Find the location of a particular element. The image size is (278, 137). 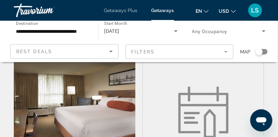

span: Best Deals is located at coordinates (34, 51).